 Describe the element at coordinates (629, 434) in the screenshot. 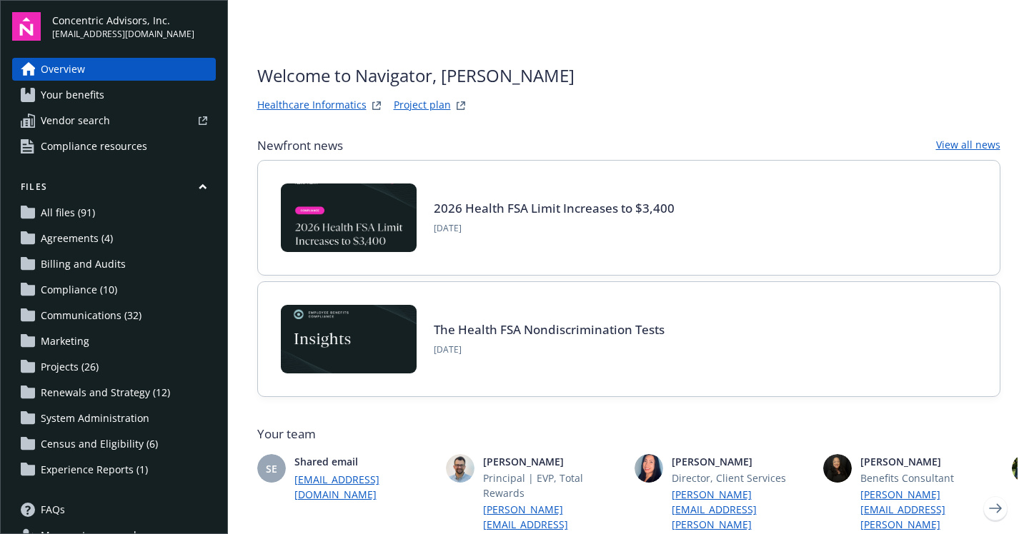

I see `span: Your team` at that location.